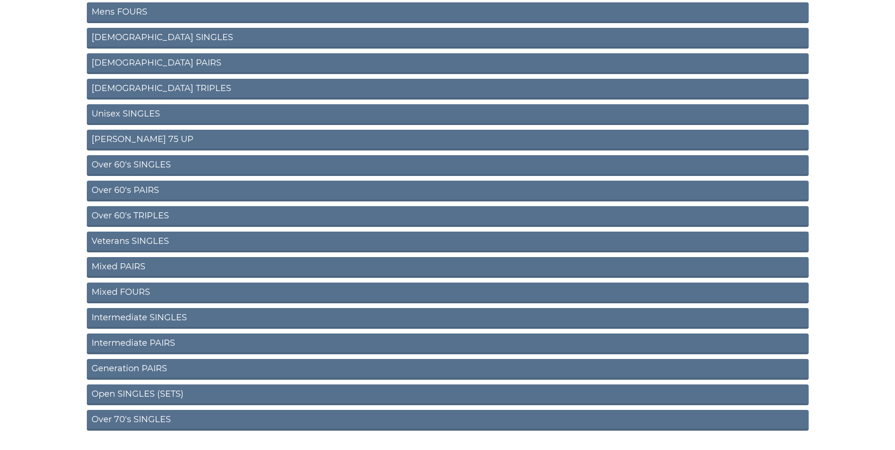 The height and width of the screenshot is (450, 895). What do you see at coordinates (448, 395) in the screenshot?
I see `a: Open SINGLES (SETS)` at bounding box center [448, 395].